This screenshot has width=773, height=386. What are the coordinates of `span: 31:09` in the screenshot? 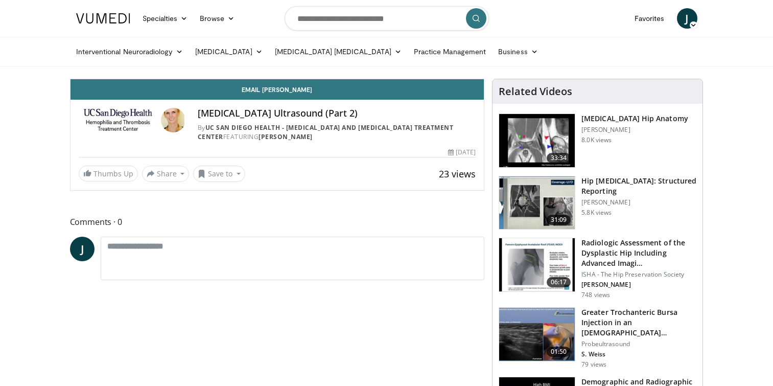 It's located at (559, 220).